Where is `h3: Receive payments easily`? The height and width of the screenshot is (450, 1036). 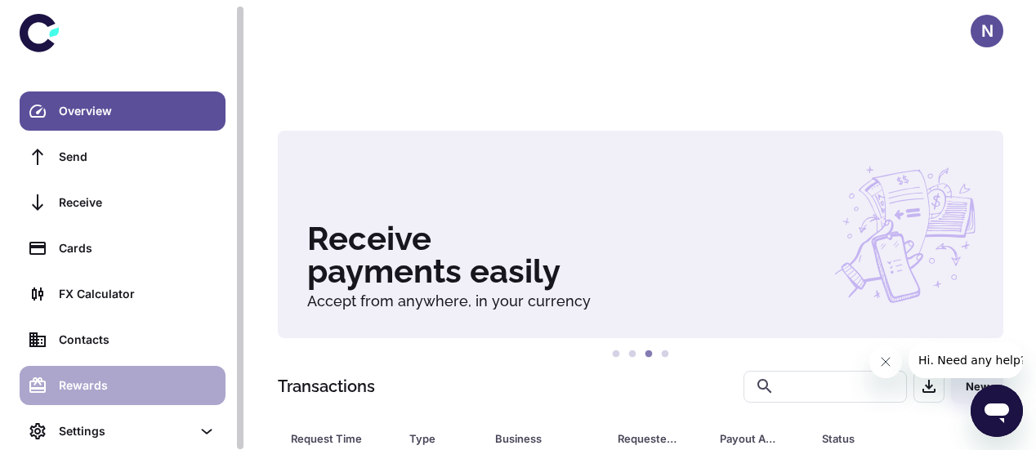
h3: Receive payments easily is located at coordinates (640, 255).